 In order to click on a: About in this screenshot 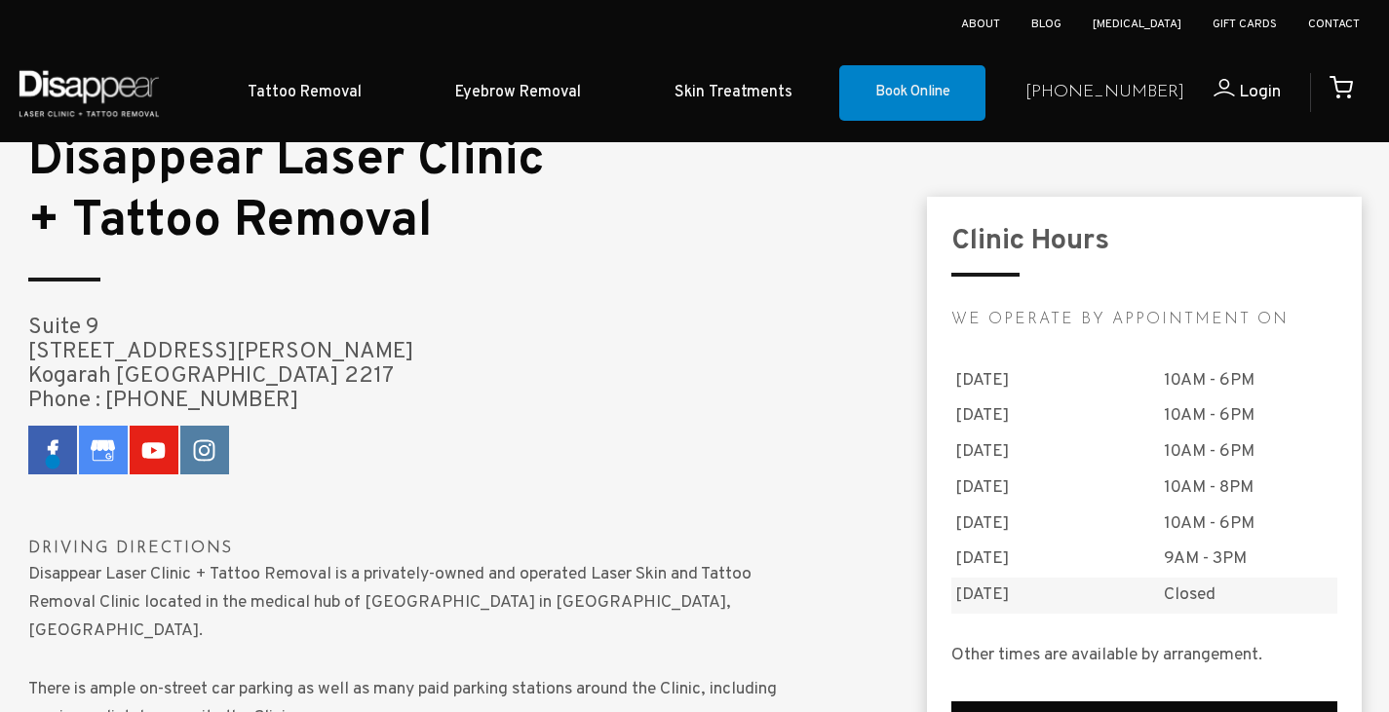, I will do `click(980, 24)`.